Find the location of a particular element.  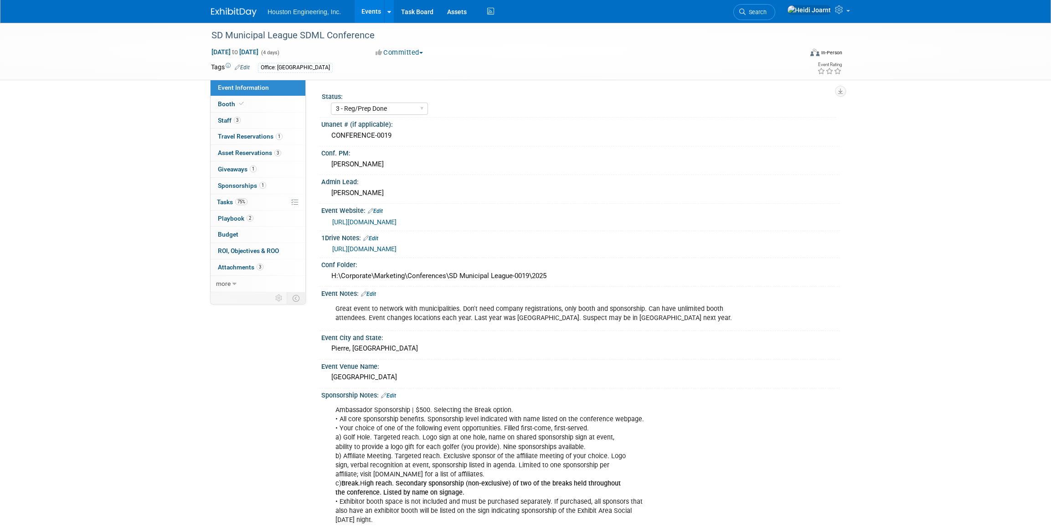

a: Giveaways1 is located at coordinates (258, 169).